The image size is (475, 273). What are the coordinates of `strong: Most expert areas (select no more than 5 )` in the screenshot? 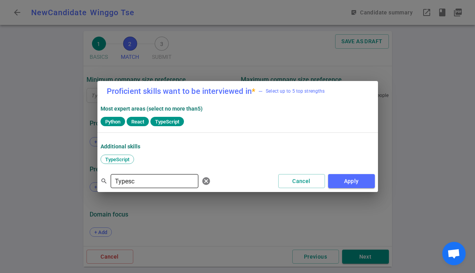 It's located at (152, 109).